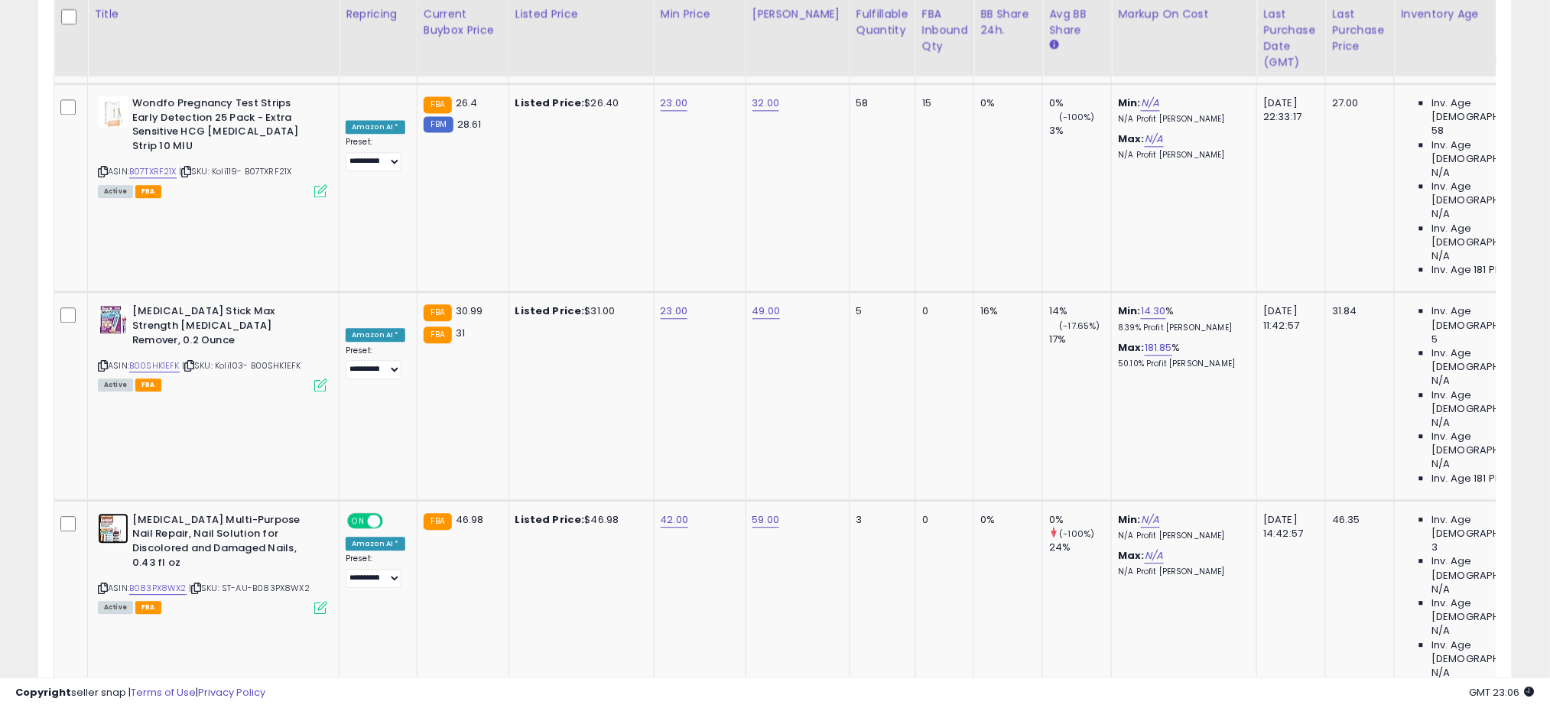 The image size is (1550, 708). I want to click on div: Avg BB Share, so click(1077, 21).